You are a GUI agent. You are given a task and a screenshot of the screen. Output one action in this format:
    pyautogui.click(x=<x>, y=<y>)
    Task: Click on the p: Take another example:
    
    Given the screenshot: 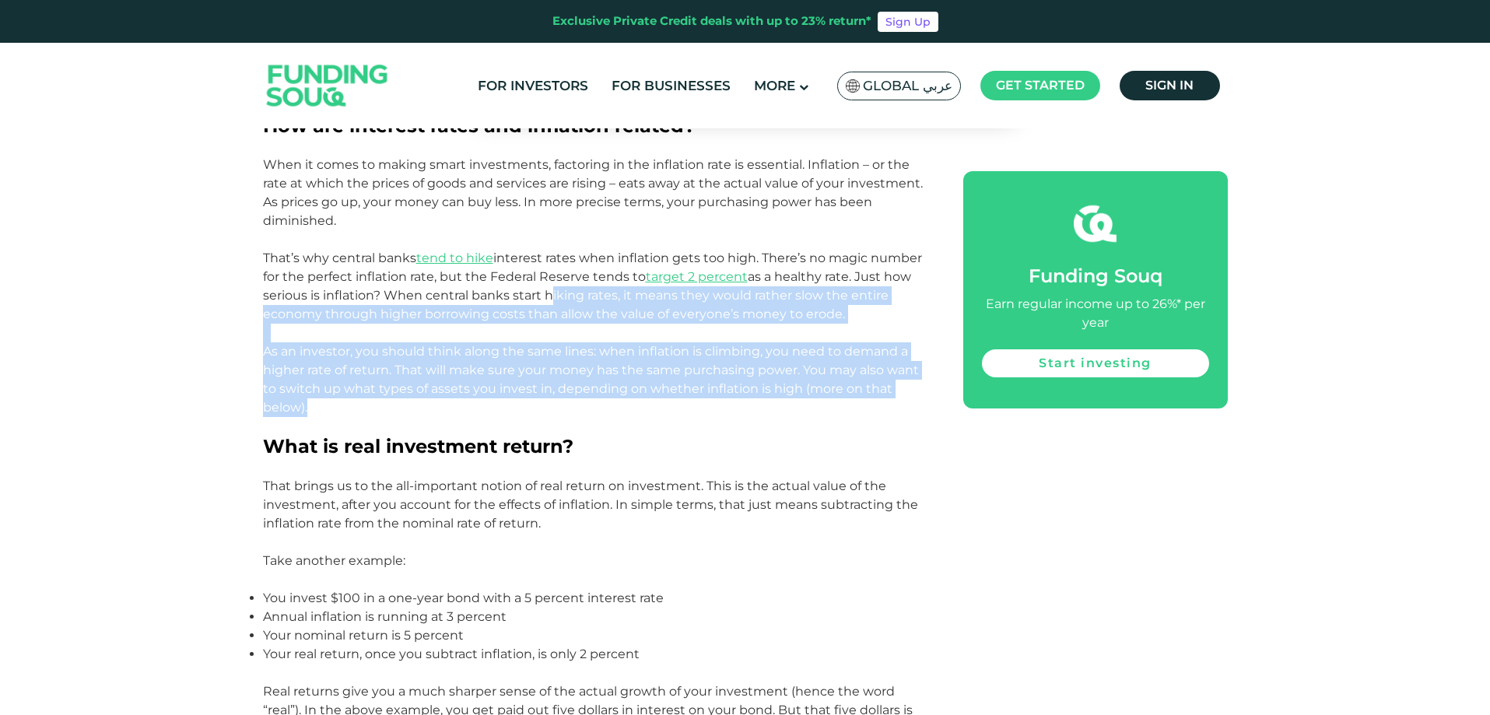 What is the action you would take?
    pyautogui.click(x=595, y=561)
    